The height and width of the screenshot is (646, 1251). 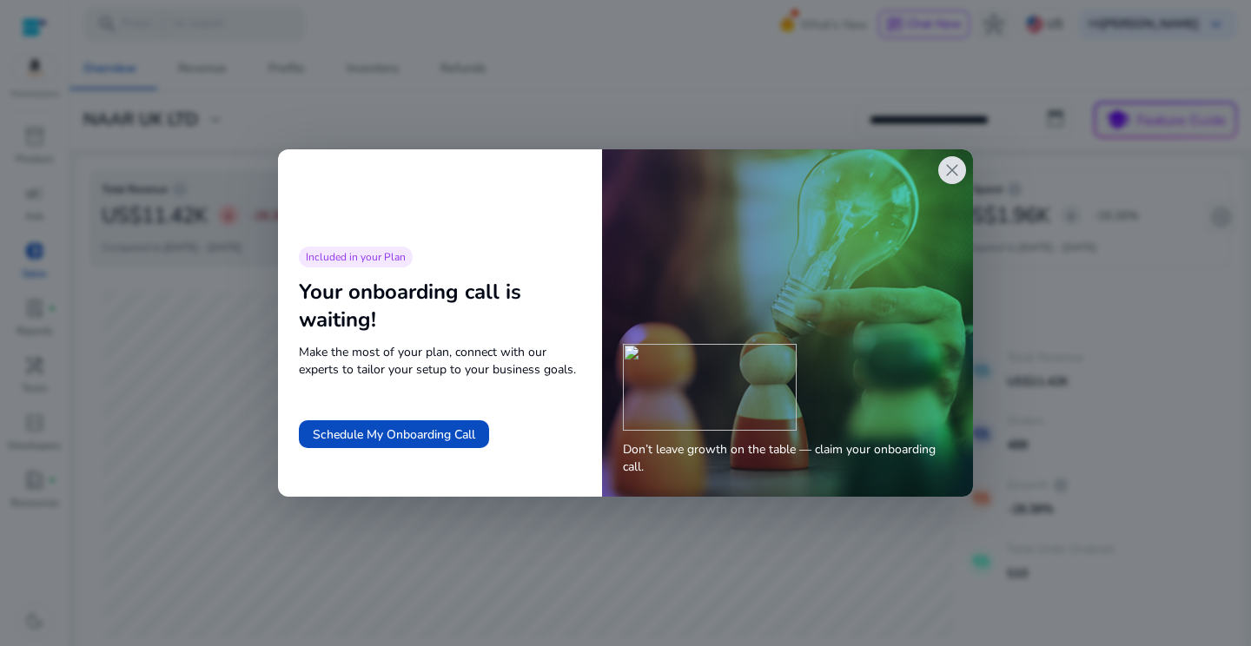 I want to click on span: close, so click(x=952, y=170).